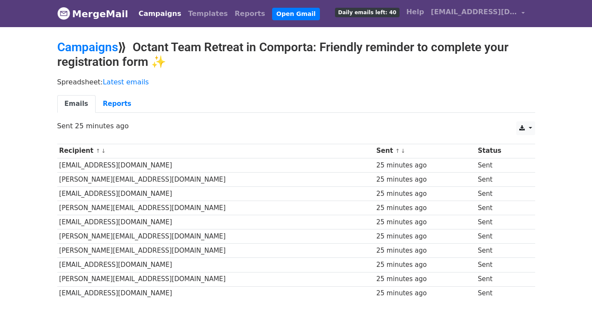  What do you see at coordinates (296, 126) in the screenshot?
I see `p: Sent 25 minutes ago` at bounding box center [296, 126].